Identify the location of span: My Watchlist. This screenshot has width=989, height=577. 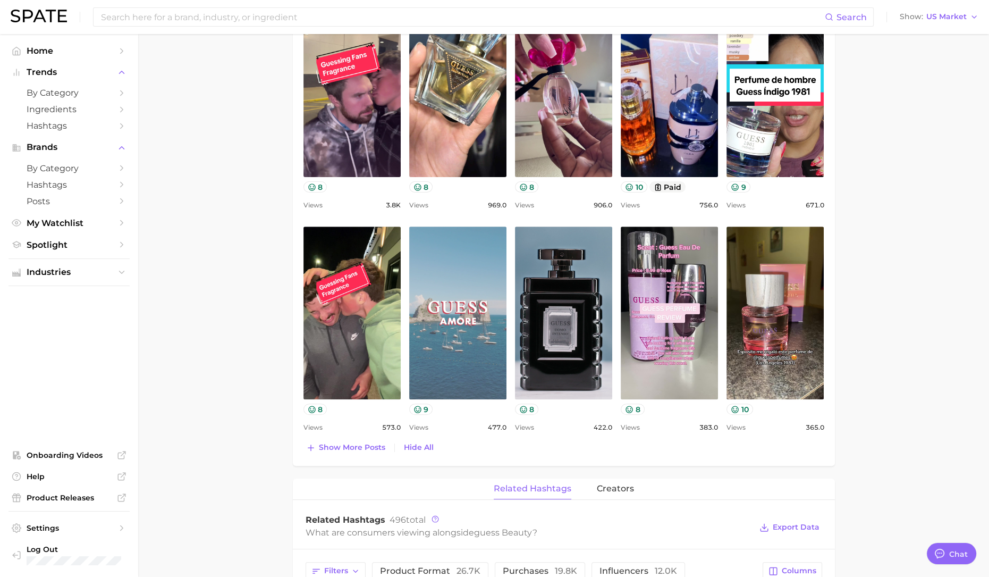
(69, 223).